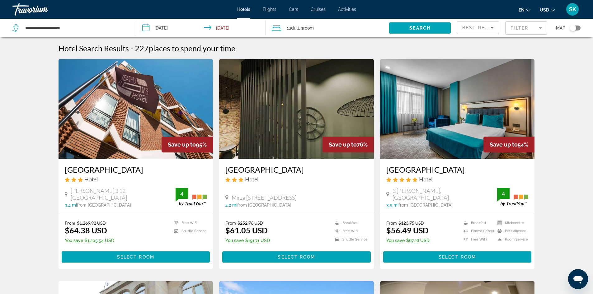  What do you see at coordinates (91, 223) in the screenshot?
I see `del: $1,269.92 USD` at bounding box center [91, 223].